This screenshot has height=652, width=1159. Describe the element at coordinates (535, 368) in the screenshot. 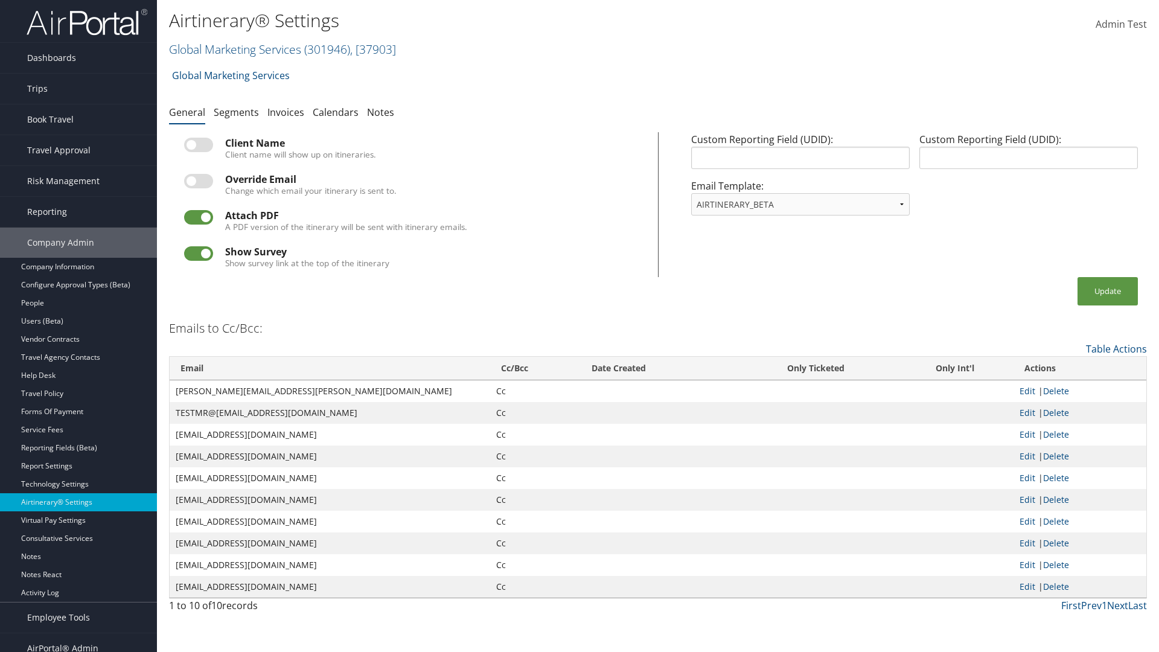

I see `th: Cc/Bcc: activate to sort column ascending` at that location.